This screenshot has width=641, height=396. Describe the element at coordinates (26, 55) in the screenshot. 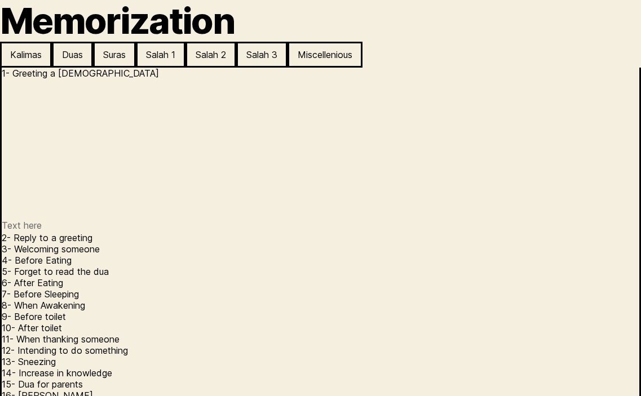

I see `span: Kalimas` at that location.